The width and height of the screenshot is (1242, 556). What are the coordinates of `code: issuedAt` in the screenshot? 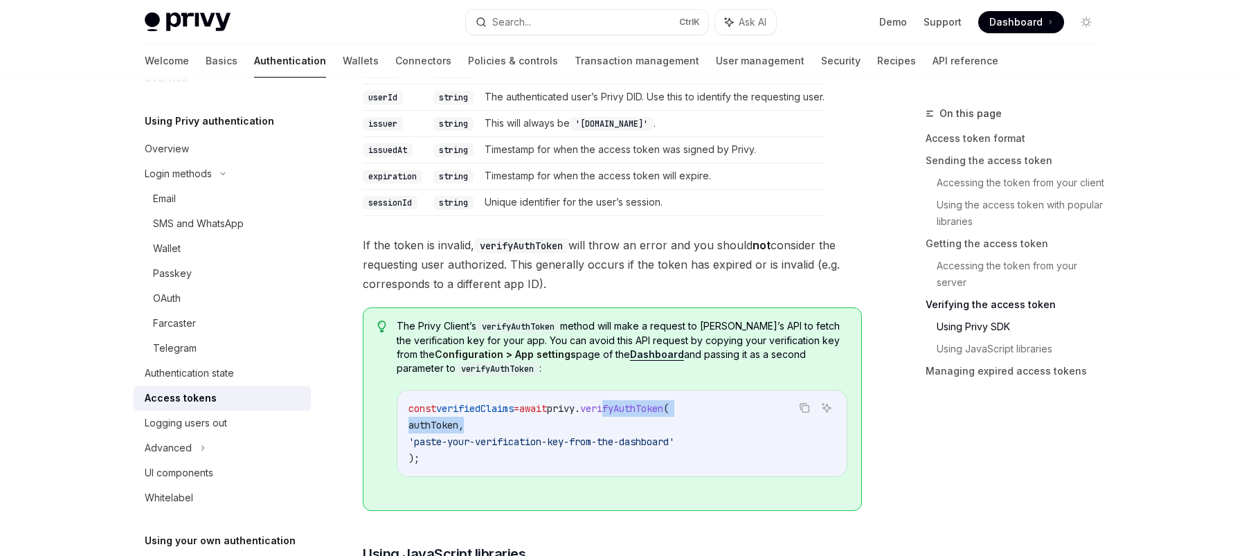 It's located at (388, 150).